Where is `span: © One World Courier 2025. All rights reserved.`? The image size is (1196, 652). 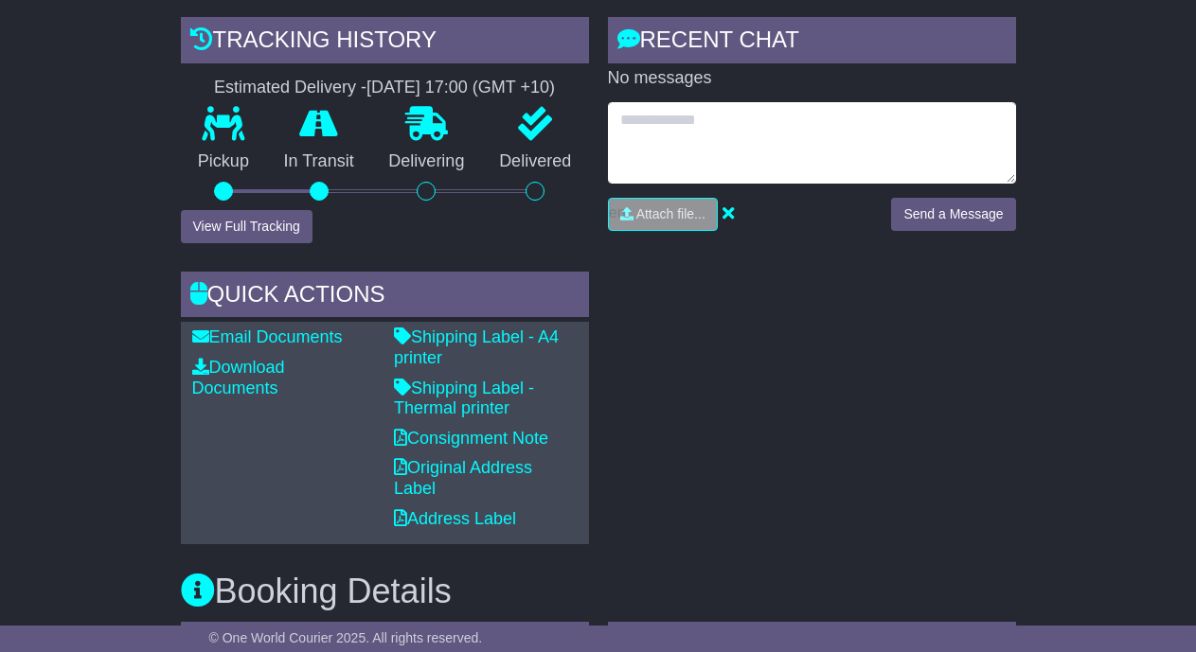
span: © One World Courier 2025. All rights reserved. is located at coordinates (346, 638).